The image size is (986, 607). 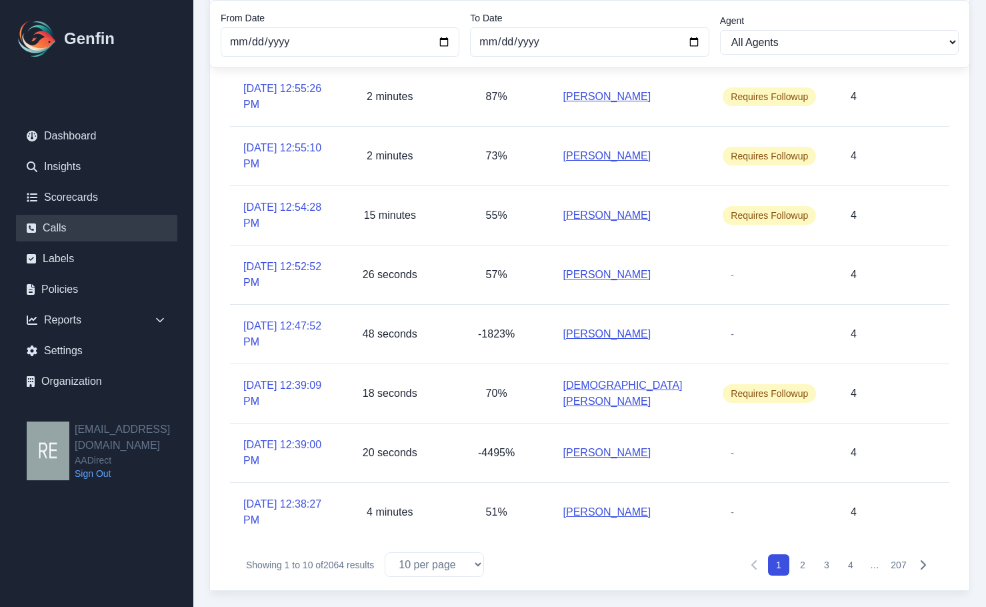 I want to click on div: Reports, so click(x=97, y=320).